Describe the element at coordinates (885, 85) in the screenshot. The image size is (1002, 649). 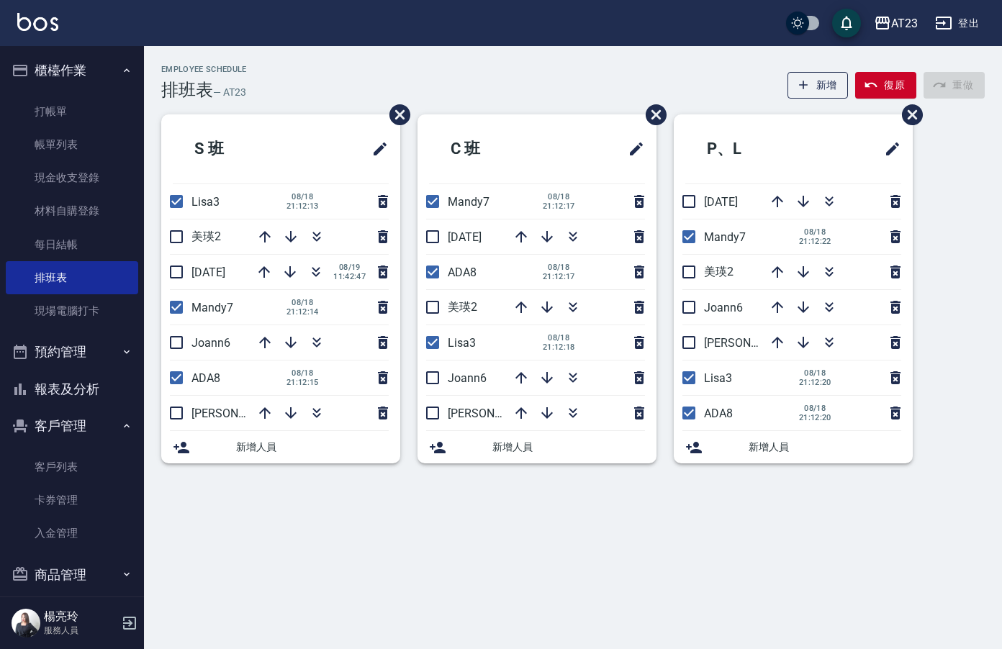
I see `button: 復原` at that location.